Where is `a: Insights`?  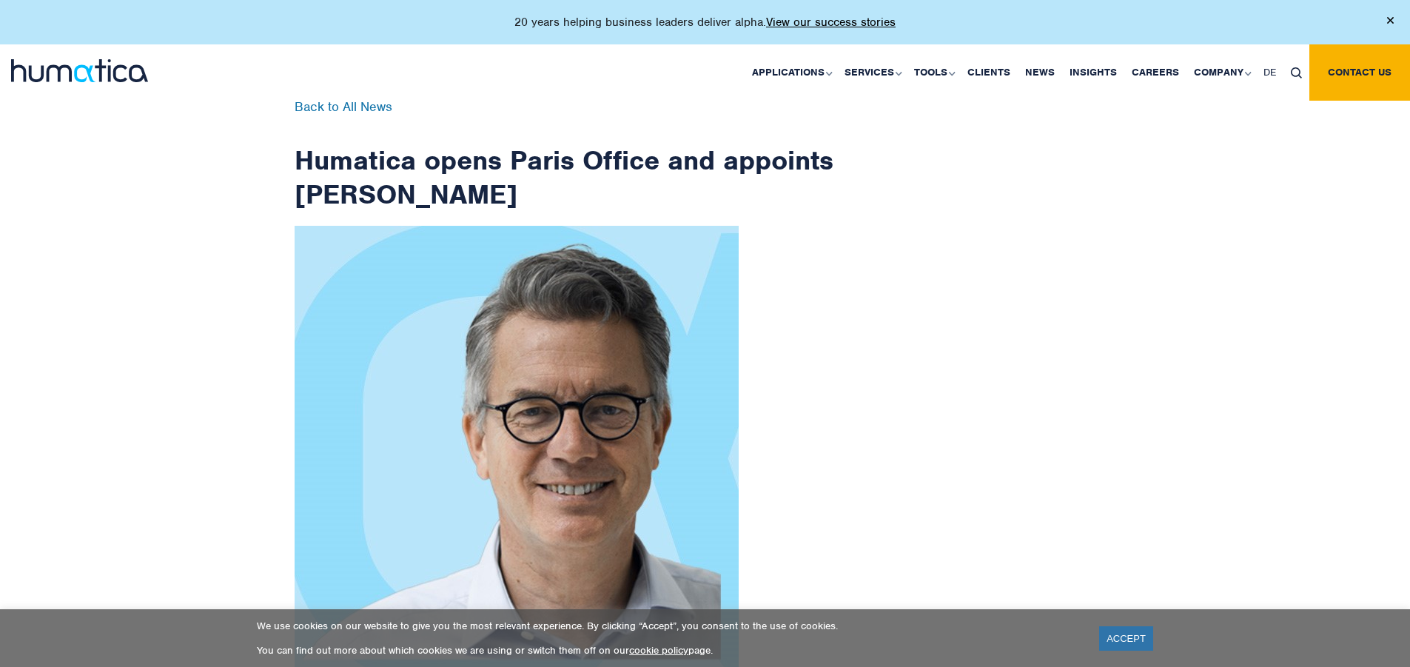 a: Insights is located at coordinates (1093, 73).